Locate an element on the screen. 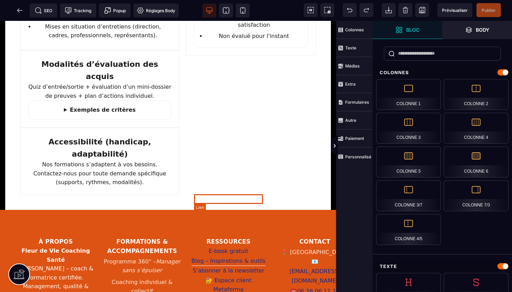 This screenshot has height=292, width=512. div: Colonne 4/5 is located at coordinates (408, 229).